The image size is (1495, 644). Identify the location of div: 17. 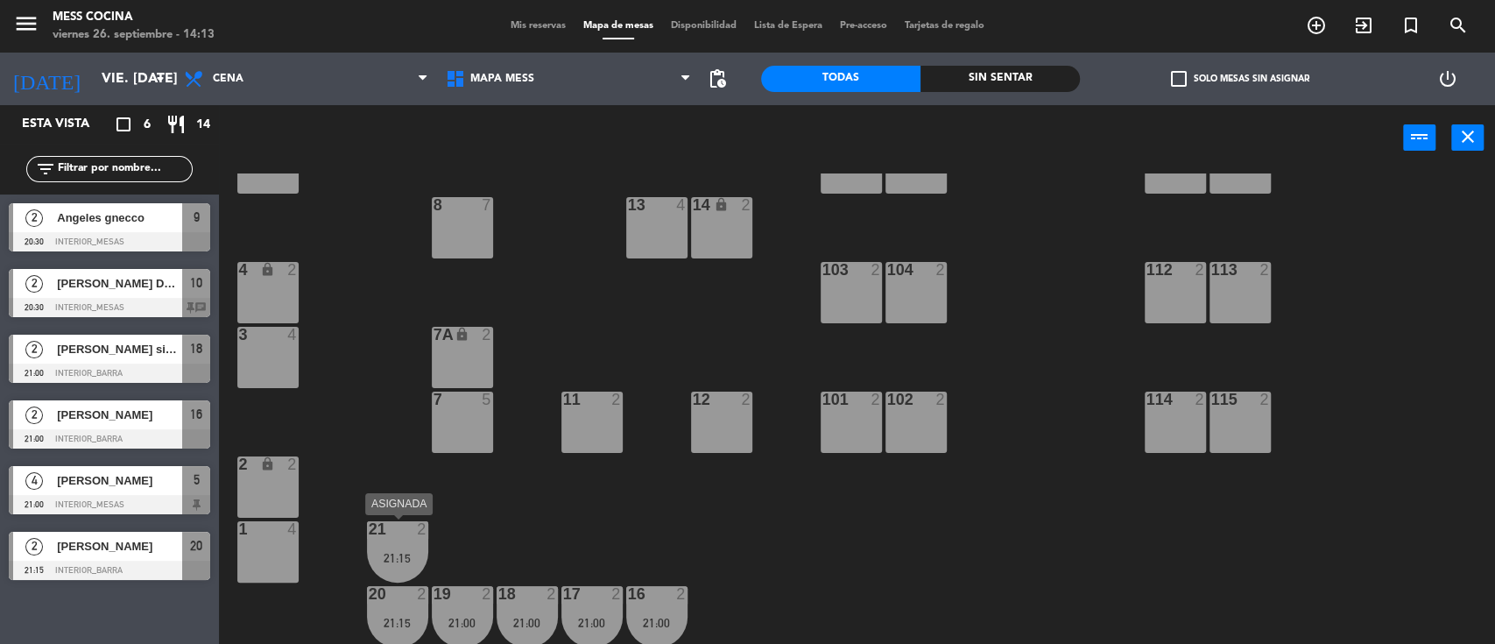
(563, 594).